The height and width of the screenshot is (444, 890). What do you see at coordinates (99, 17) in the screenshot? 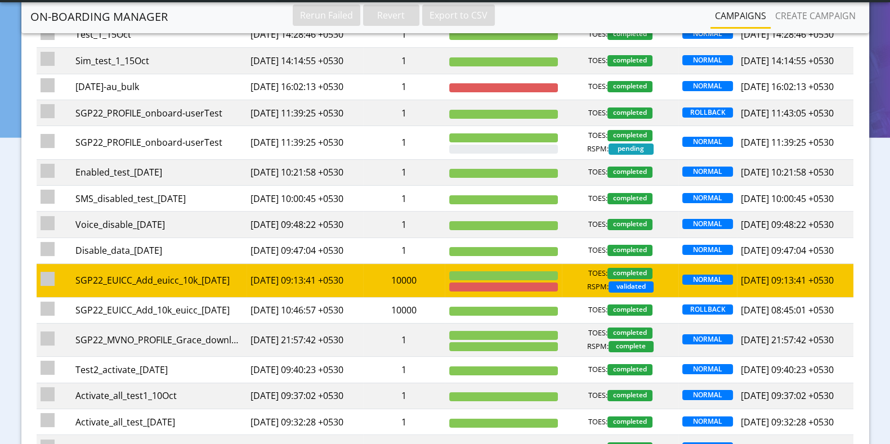
I see `a: On-Boarding Manager` at bounding box center [99, 17].